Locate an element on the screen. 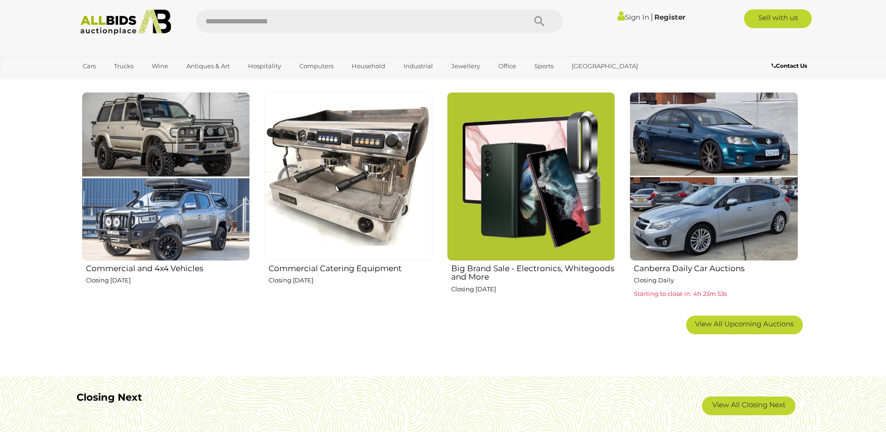 The height and width of the screenshot is (432, 886). a: Trucks is located at coordinates (124, 66).